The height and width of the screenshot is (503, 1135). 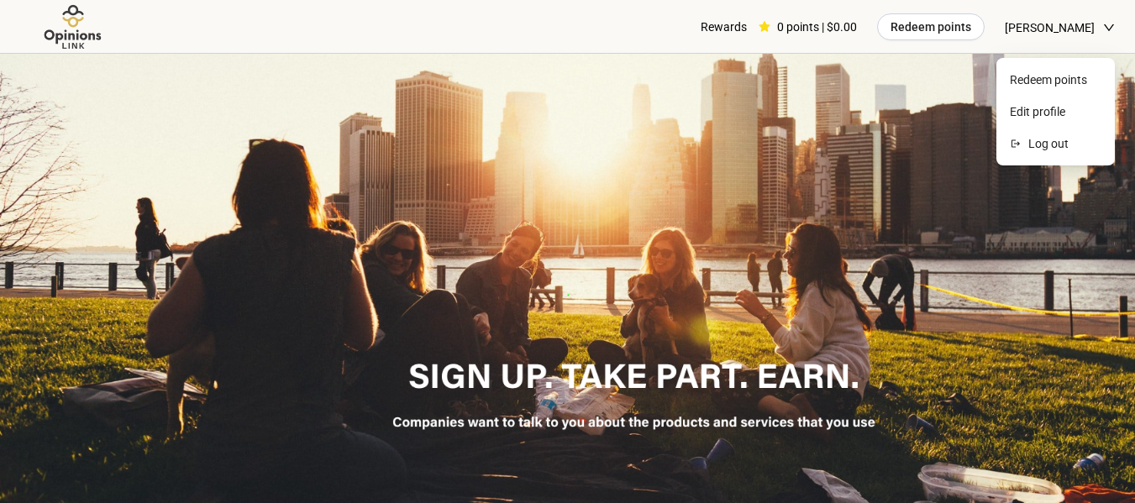 What do you see at coordinates (1065, 144) in the screenshot?
I see `span: Log out` at bounding box center [1065, 144].